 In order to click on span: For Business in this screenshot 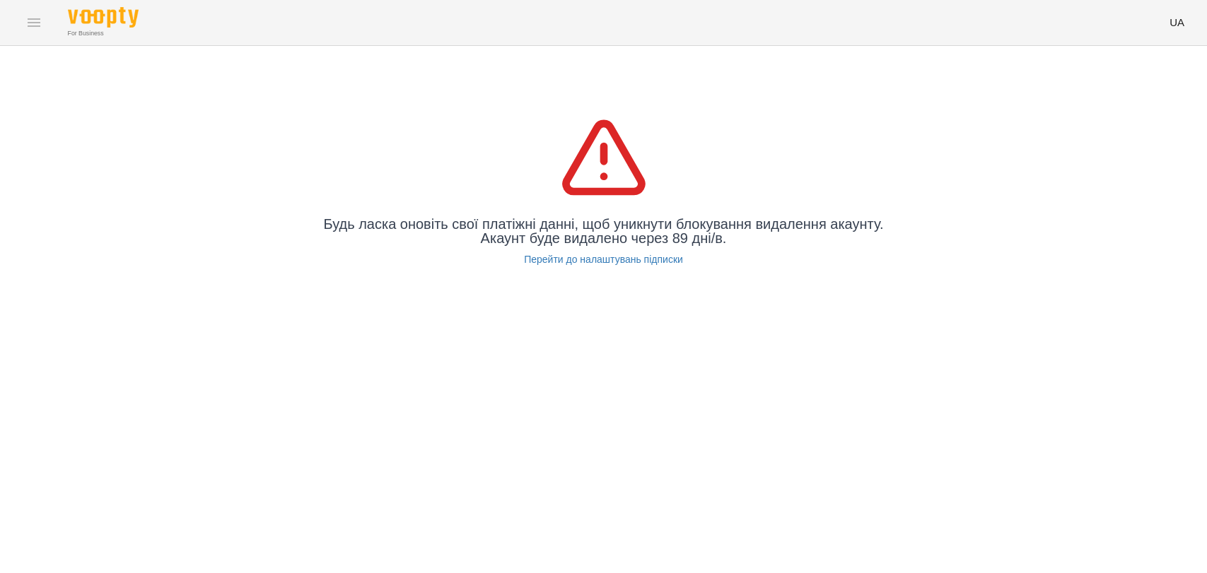, I will do `click(103, 33)`.